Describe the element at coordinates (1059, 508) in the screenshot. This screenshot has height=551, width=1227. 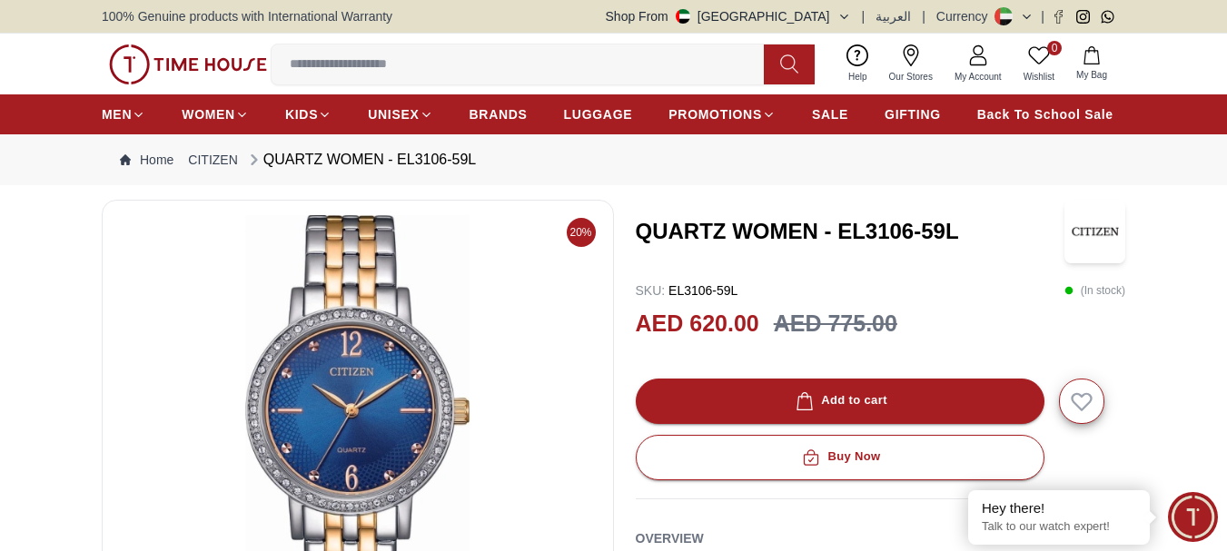
I see `div: Hey there!` at that location.